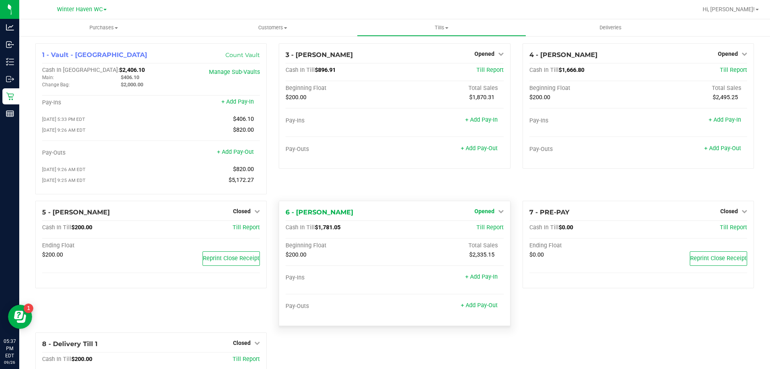 The image size is (770, 369). Describe the element at coordinates (243, 55) in the screenshot. I see `a: Count Vault` at that location.